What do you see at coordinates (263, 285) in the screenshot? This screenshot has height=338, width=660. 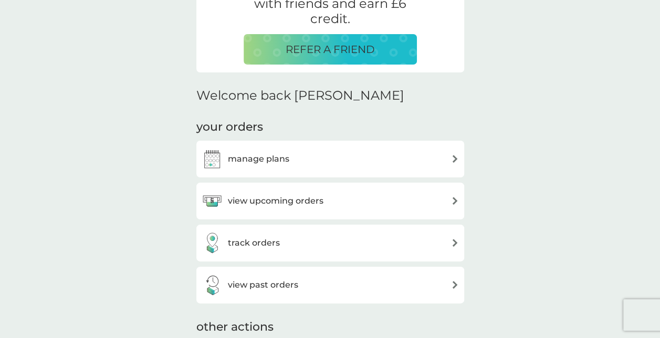 I see `h3: view past orders` at bounding box center [263, 285].